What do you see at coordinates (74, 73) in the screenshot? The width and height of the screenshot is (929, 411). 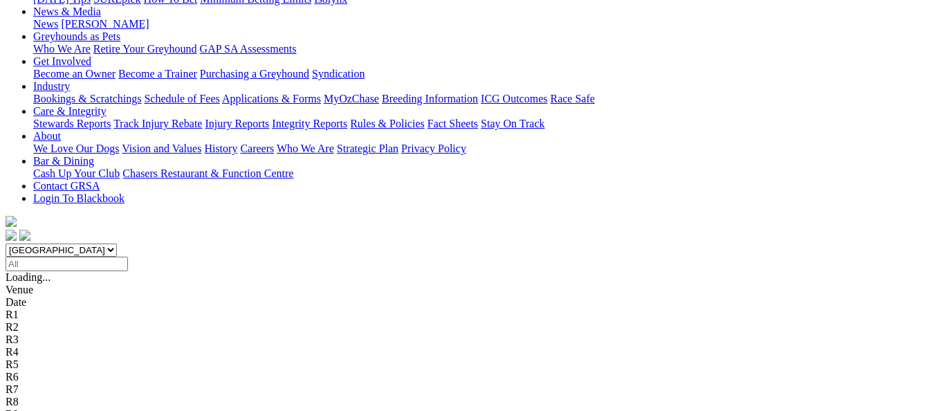 I see `a: Become an Owner` at bounding box center [74, 73].